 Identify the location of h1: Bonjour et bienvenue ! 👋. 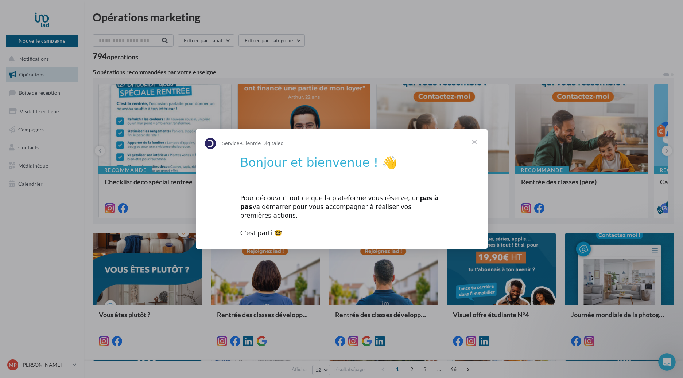
(342, 165).